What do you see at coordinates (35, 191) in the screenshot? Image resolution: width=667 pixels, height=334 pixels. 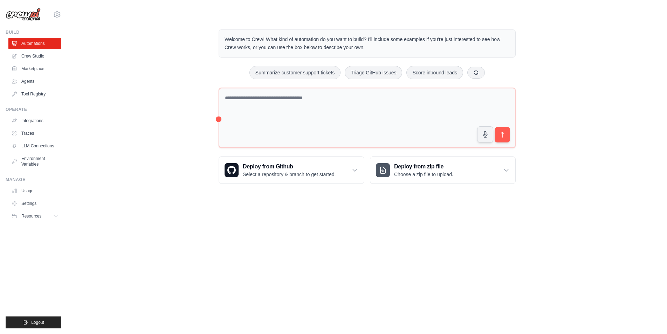 I see `a: Usage` at bounding box center [35, 191].